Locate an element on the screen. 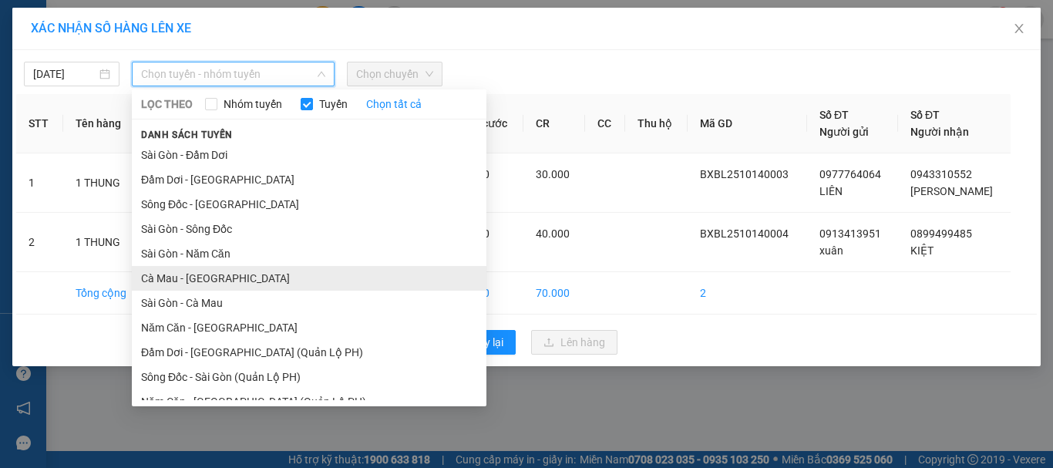 The height and width of the screenshot is (468, 1053). span: Danh sách tuyến is located at coordinates (186, 135).